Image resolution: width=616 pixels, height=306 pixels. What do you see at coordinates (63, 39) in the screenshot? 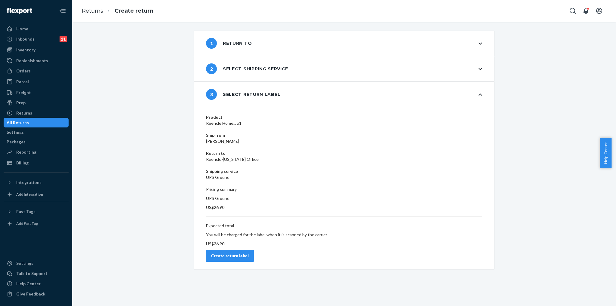
I see `div: 11` at bounding box center [63, 39].